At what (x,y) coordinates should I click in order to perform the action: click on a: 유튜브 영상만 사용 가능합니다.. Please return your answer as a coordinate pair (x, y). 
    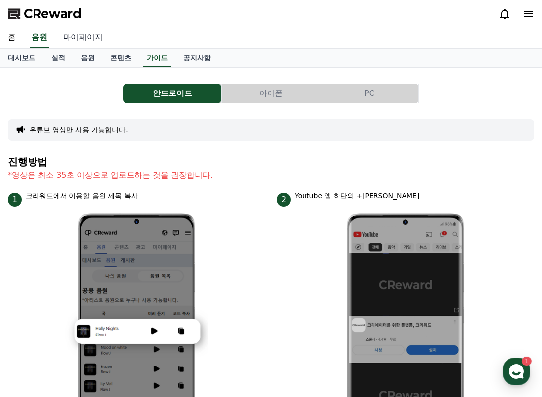
    Looking at the image, I should click on (79, 130).